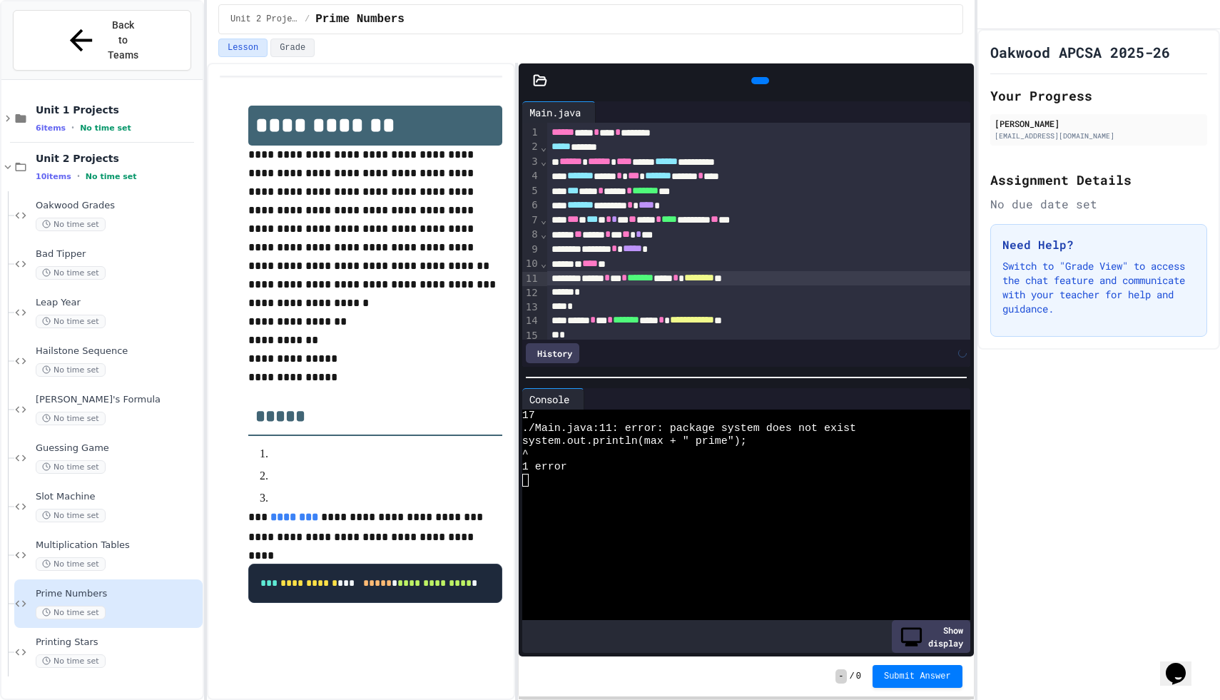  Describe the element at coordinates (1080, 52) in the screenshot. I see `h1: Oakwood APCSA 2025-26` at that location.